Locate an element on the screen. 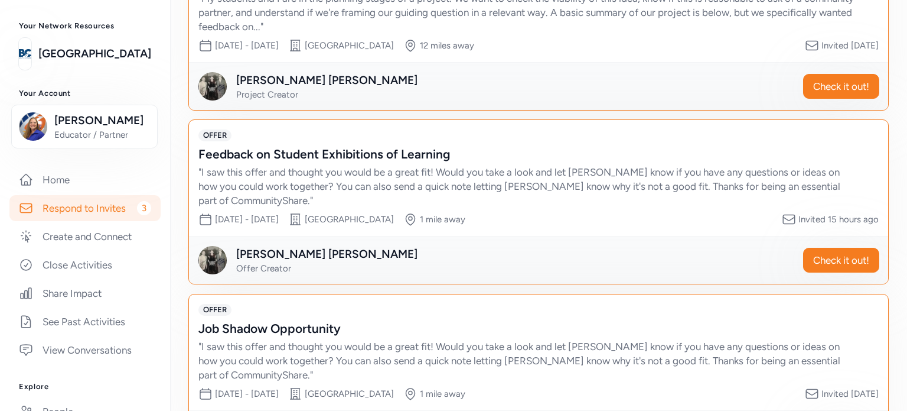 This screenshot has height=411, width=907. span: Offer Creator is located at coordinates (263, 268).